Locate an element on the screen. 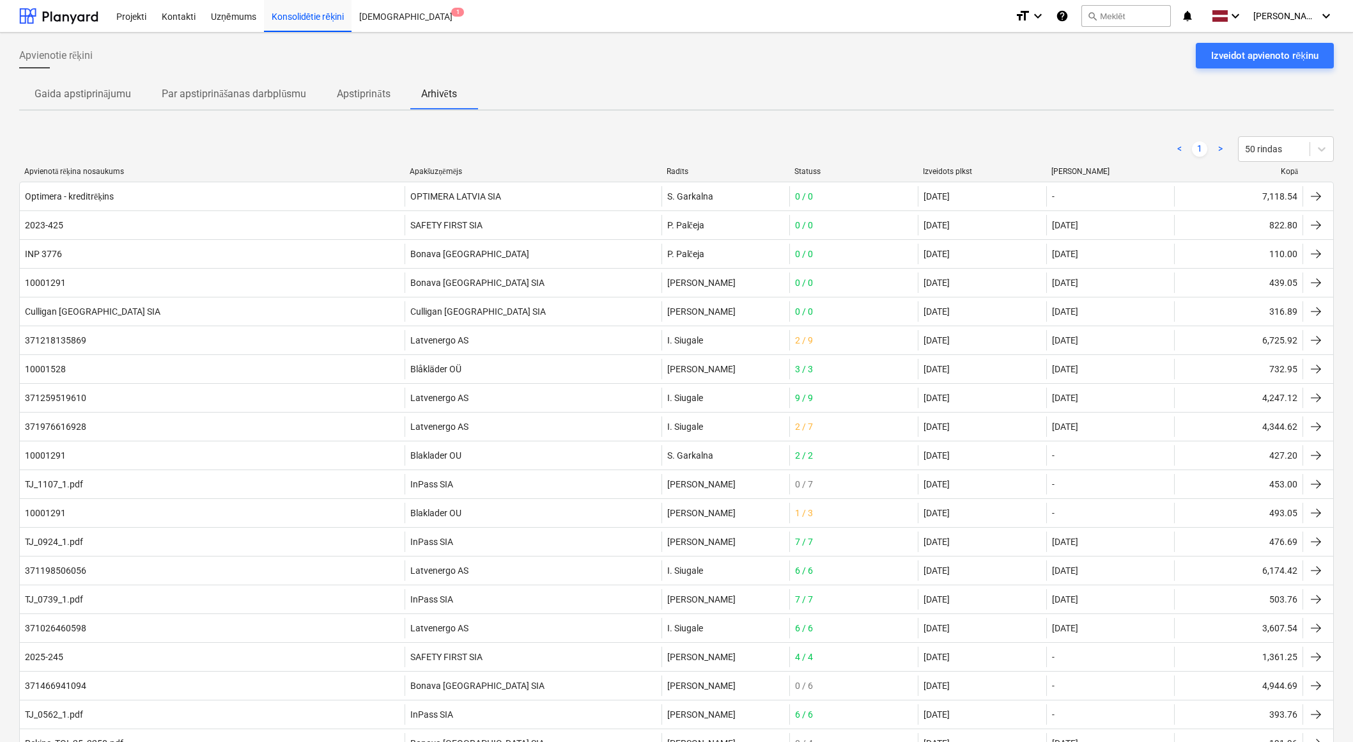  div: Izveidot apvienoto rēķinu is located at coordinates (1265, 56).